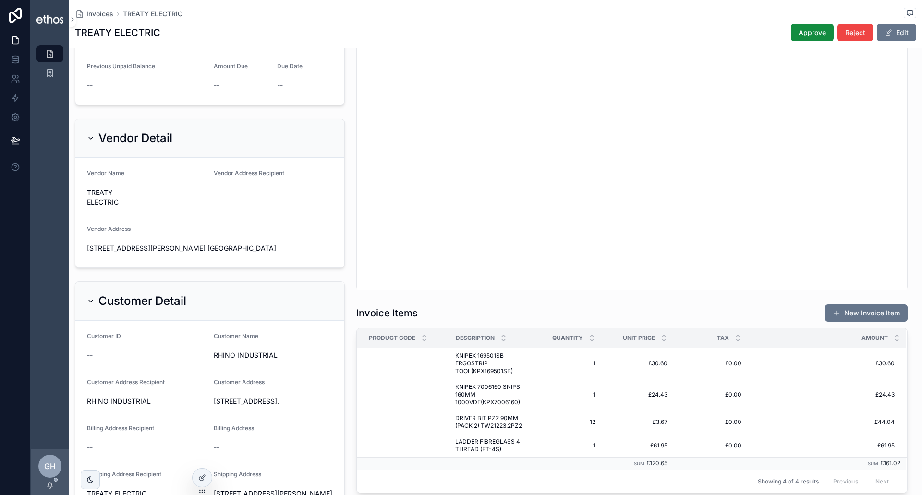 Image resolution: width=922 pixels, height=495 pixels. I want to click on span: Description, so click(475, 338).